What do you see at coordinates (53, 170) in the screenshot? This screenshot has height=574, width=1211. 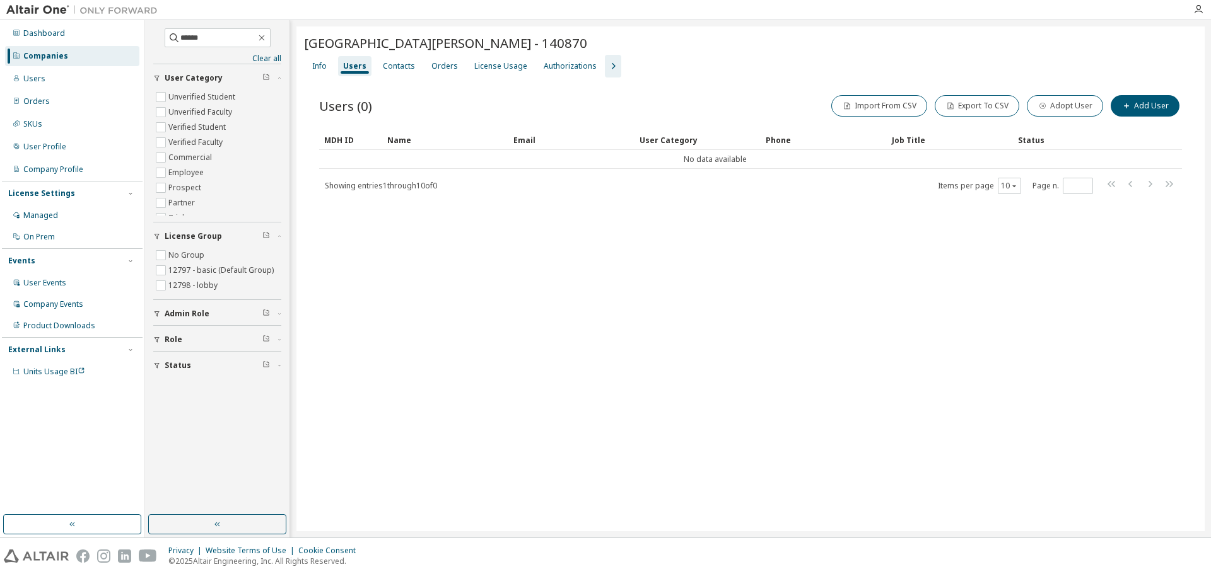 I see `div: Company Profile` at bounding box center [53, 170].